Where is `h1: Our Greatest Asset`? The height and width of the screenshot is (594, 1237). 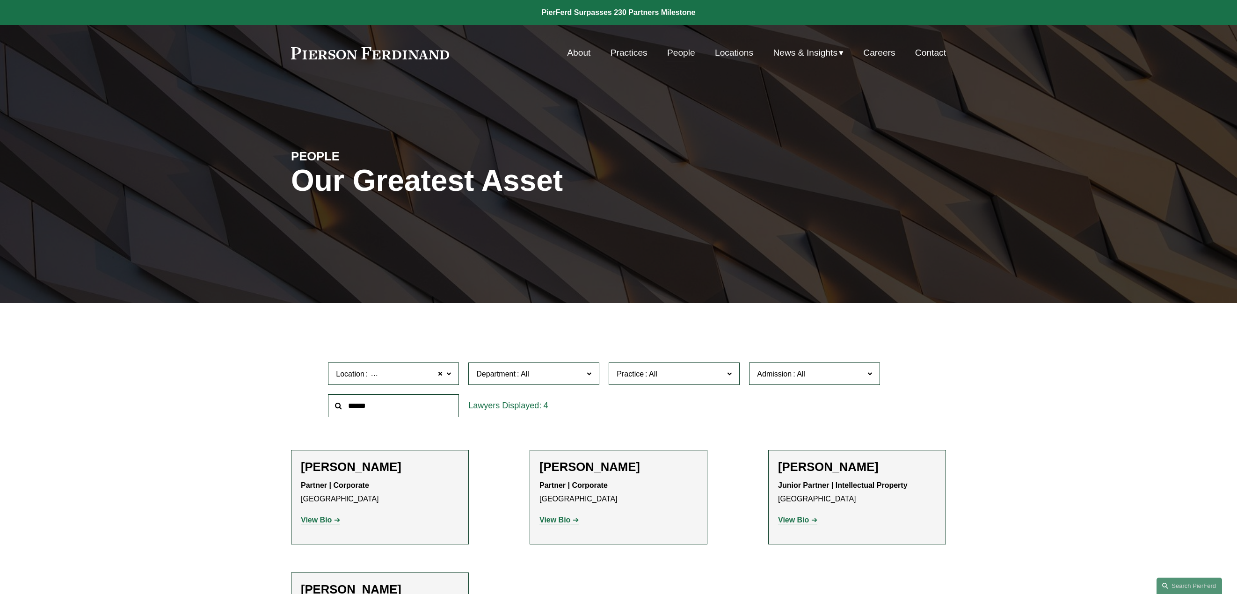
h1: Our Greatest Asset is located at coordinates (509, 181).